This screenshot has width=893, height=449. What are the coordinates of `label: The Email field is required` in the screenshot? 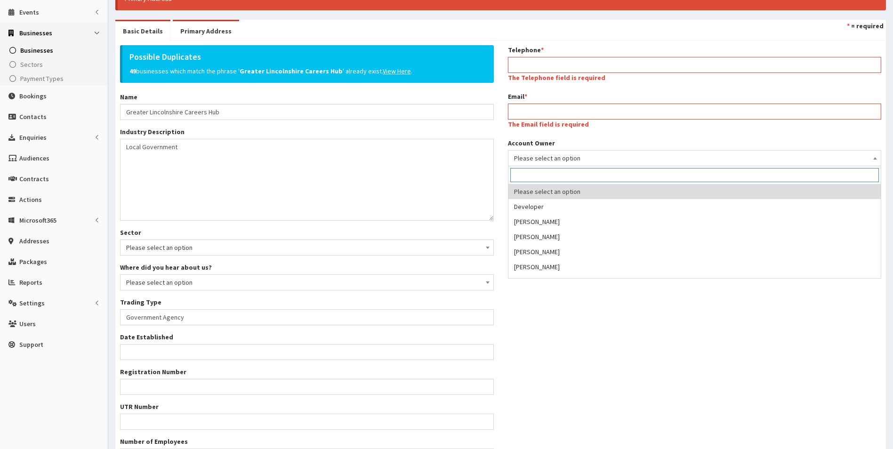 It's located at (549, 124).